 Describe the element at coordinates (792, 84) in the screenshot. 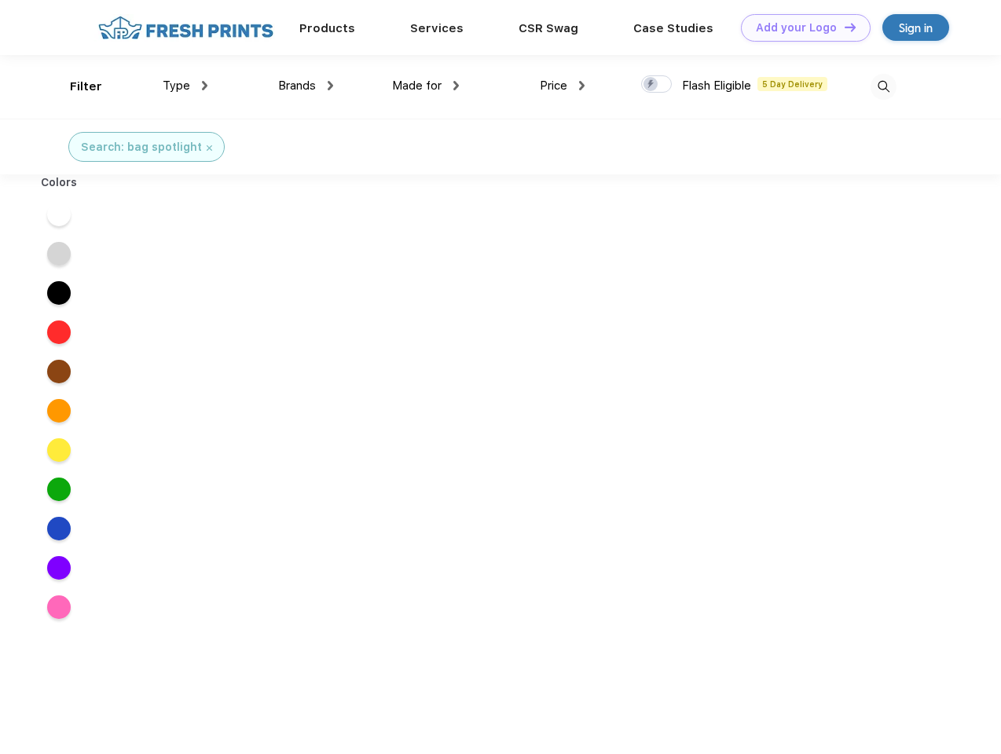

I see `span: 5 Day Delivery` at that location.